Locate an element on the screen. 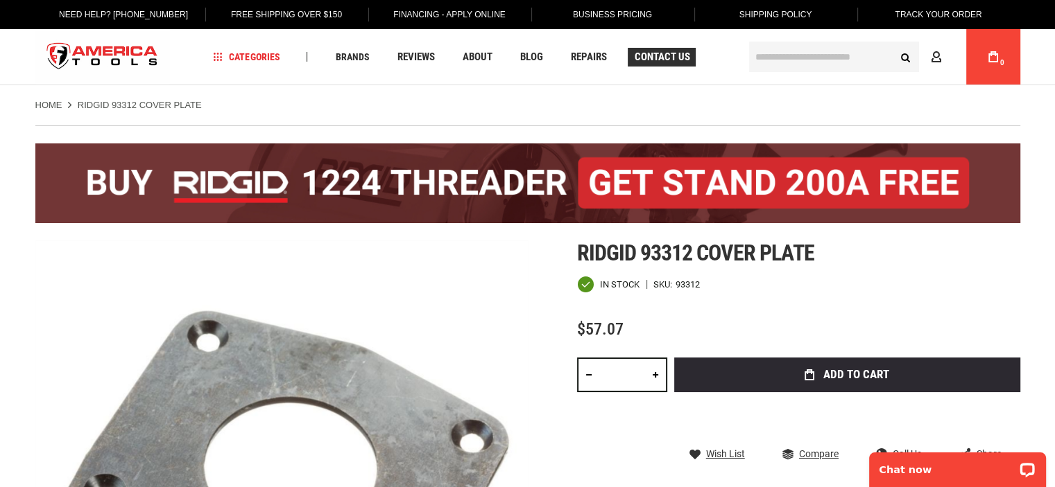 This screenshot has width=1055, height=487. a: Repairs is located at coordinates (588, 57).